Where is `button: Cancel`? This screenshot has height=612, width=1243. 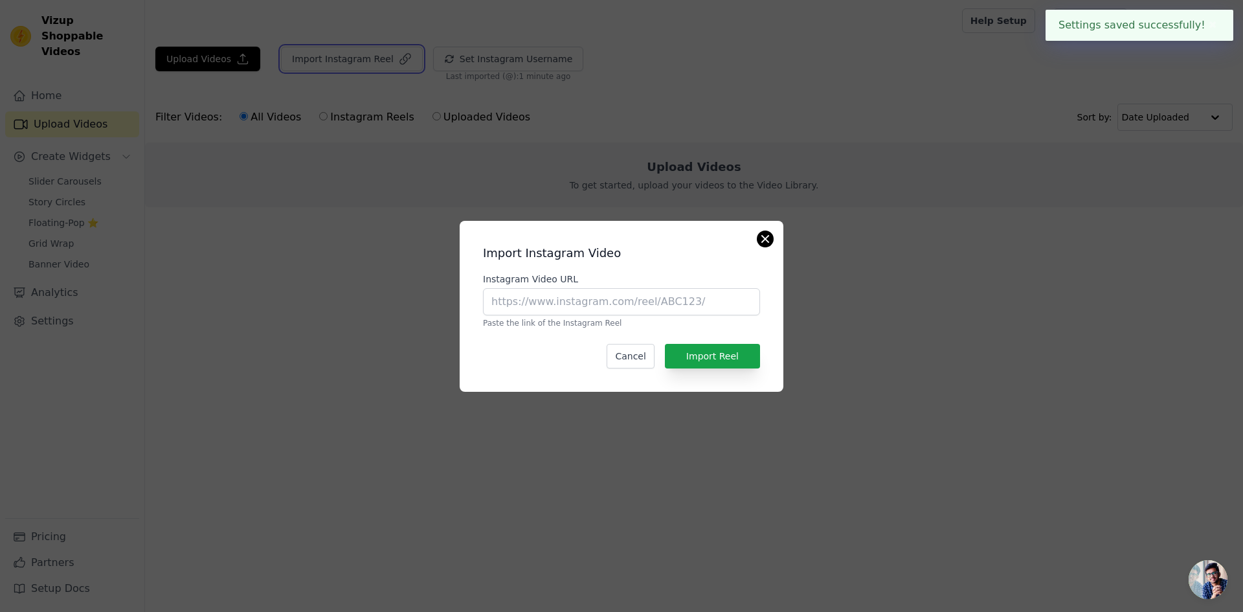 button: Cancel is located at coordinates (630, 356).